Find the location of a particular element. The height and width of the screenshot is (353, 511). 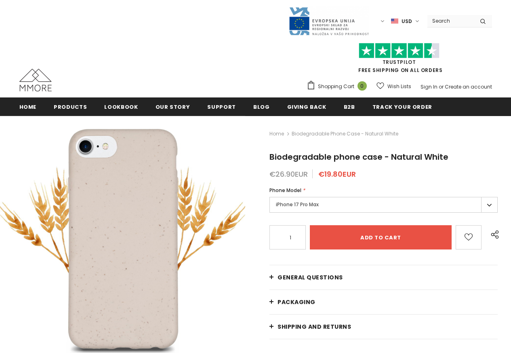

a: support is located at coordinates (221, 106).